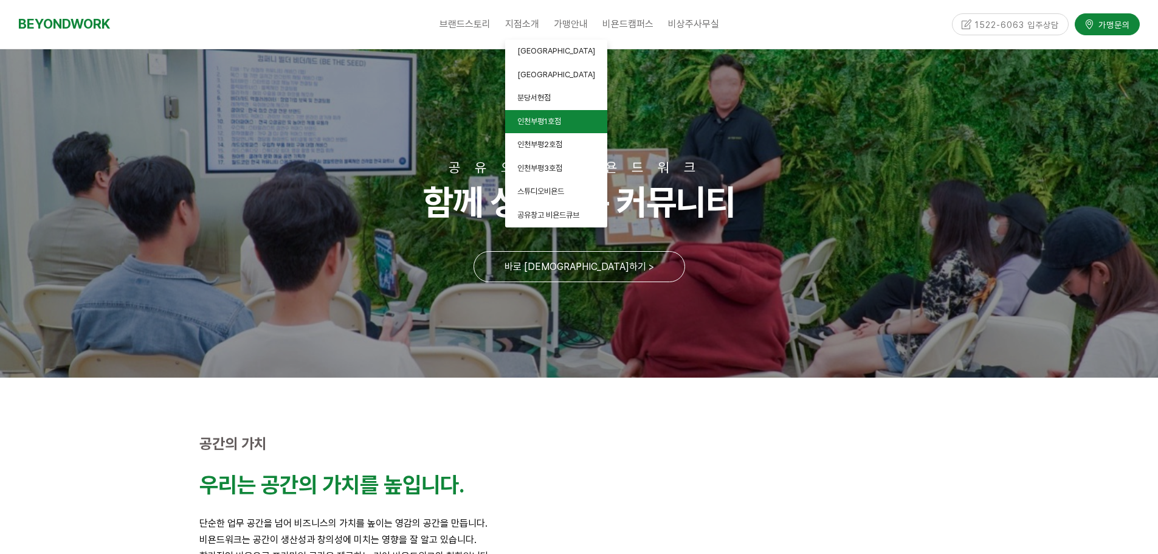 Image resolution: width=1158 pixels, height=554 pixels. Describe the element at coordinates (64, 24) in the screenshot. I see `a: BEYONDWORK` at that location.